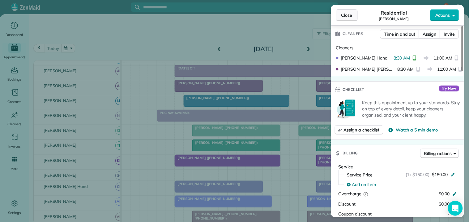 This screenshot has width=469, height=222. What do you see at coordinates (450, 88) in the screenshot?
I see `span: Try Now` at bounding box center [450, 88].